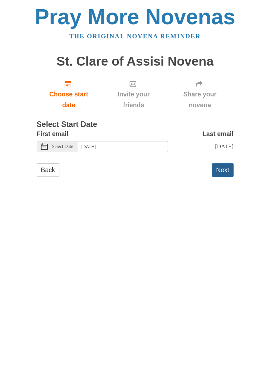  Describe the element at coordinates (69, 94) in the screenshot. I see `a: Choose start date` at that location.